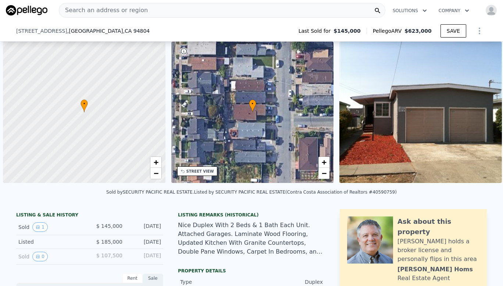  What do you see at coordinates (109, 242) in the screenshot?
I see `span: $ 185,000` at bounding box center [109, 242].